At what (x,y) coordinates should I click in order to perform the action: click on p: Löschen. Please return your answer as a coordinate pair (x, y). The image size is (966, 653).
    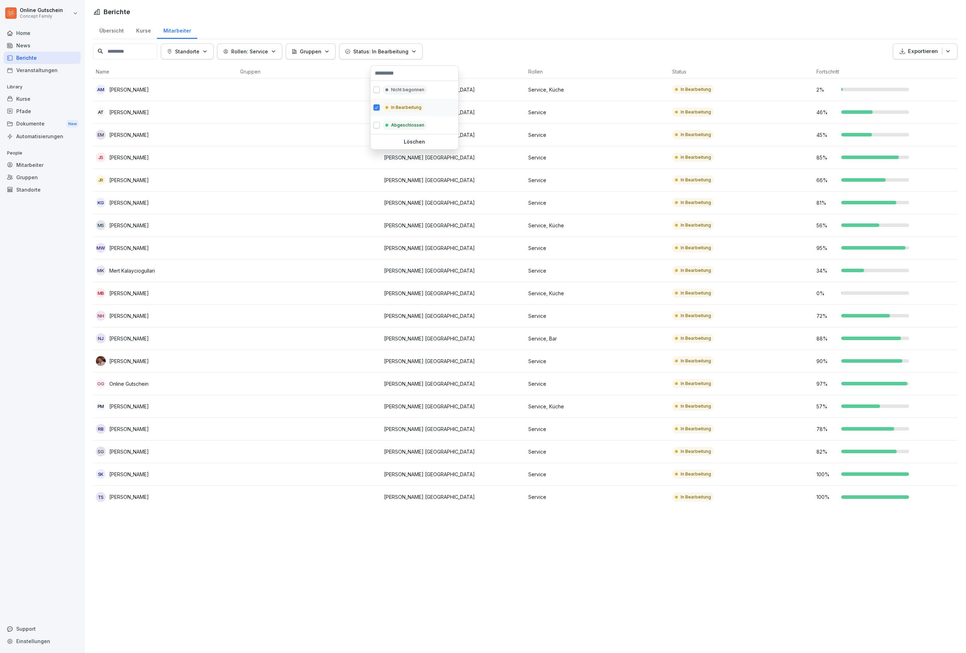
    Looking at the image, I should click on (414, 142).